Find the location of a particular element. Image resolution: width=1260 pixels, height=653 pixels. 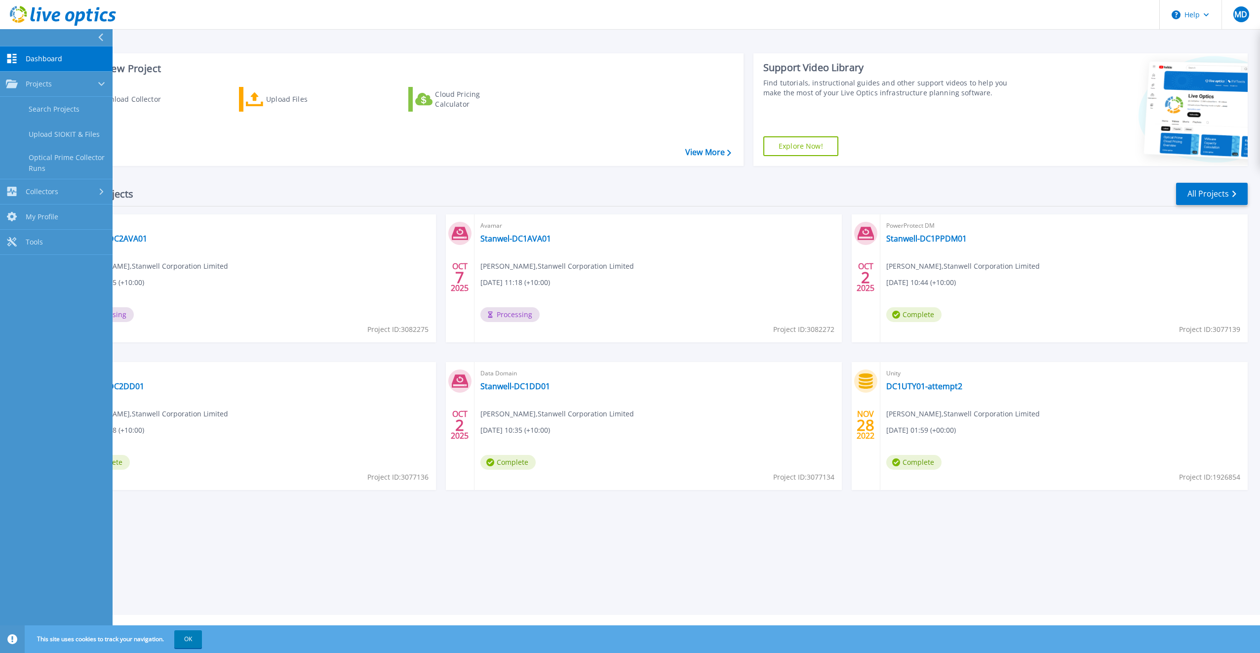

span: Project ID: 3082272 is located at coordinates (804, 329).